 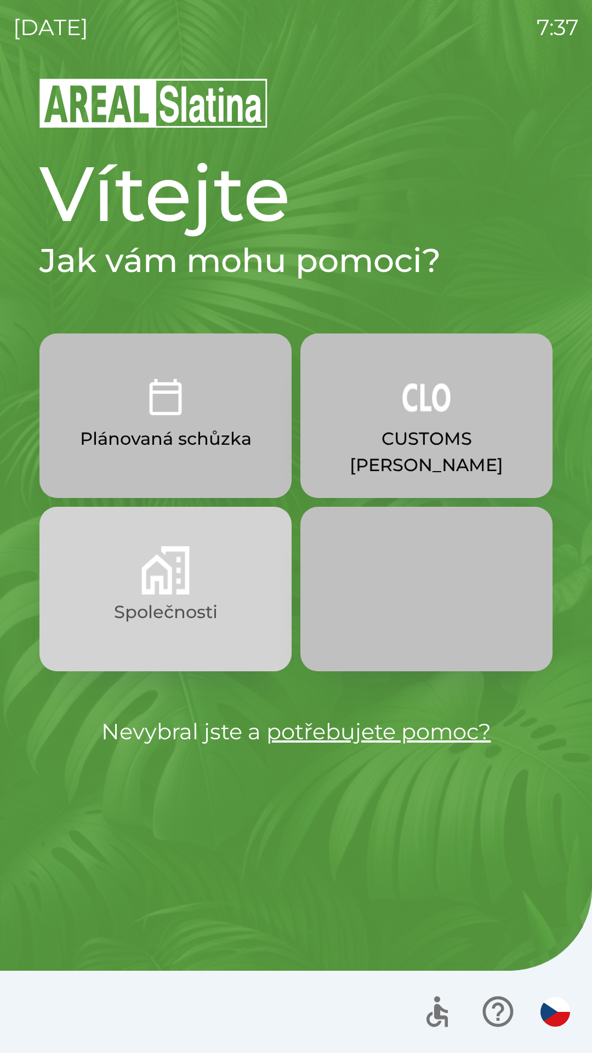 What do you see at coordinates (166, 416) in the screenshot?
I see `button: Plánovaná schůzka` at bounding box center [166, 416].